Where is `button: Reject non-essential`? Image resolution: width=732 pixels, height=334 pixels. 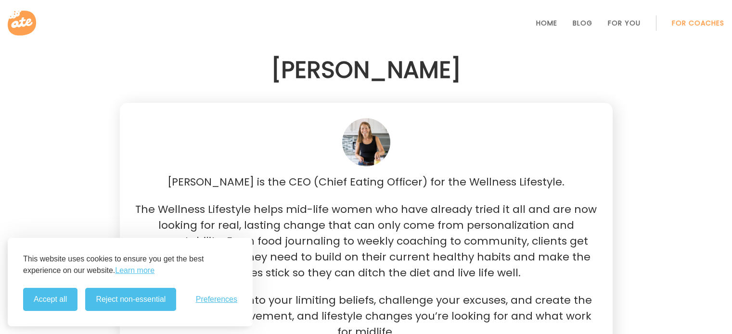 button: Reject non-essential is located at coordinates (130, 300).